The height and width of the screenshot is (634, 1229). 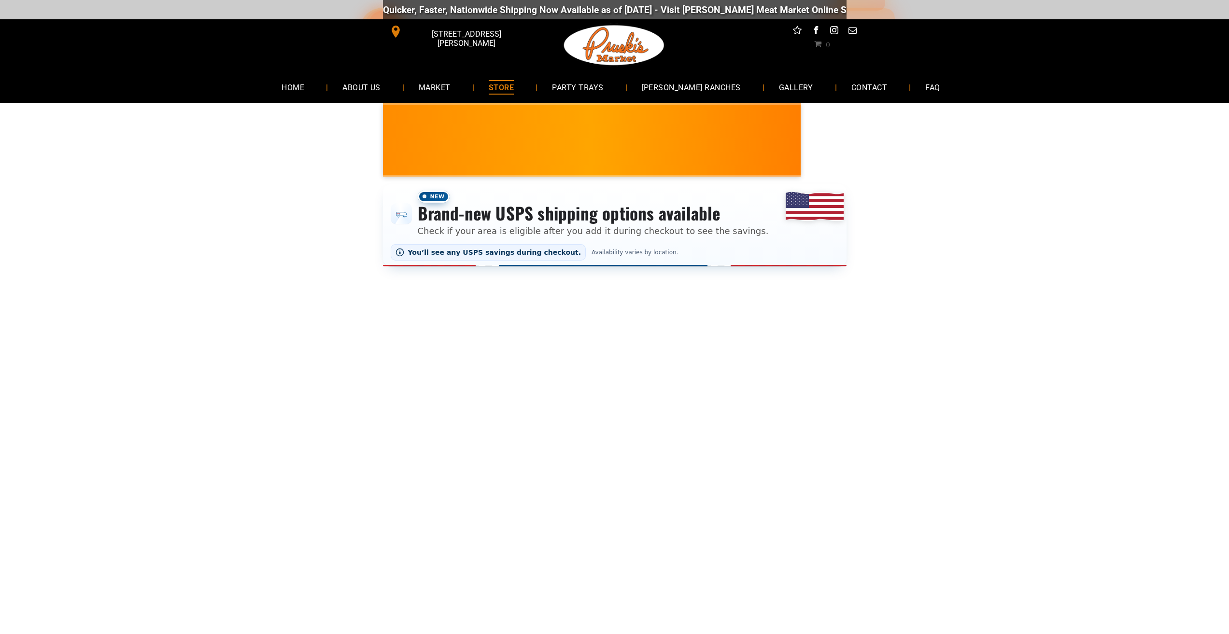 What do you see at coordinates (615, 225) in the screenshot?
I see `div: Shipping options announcement` at bounding box center [615, 225].